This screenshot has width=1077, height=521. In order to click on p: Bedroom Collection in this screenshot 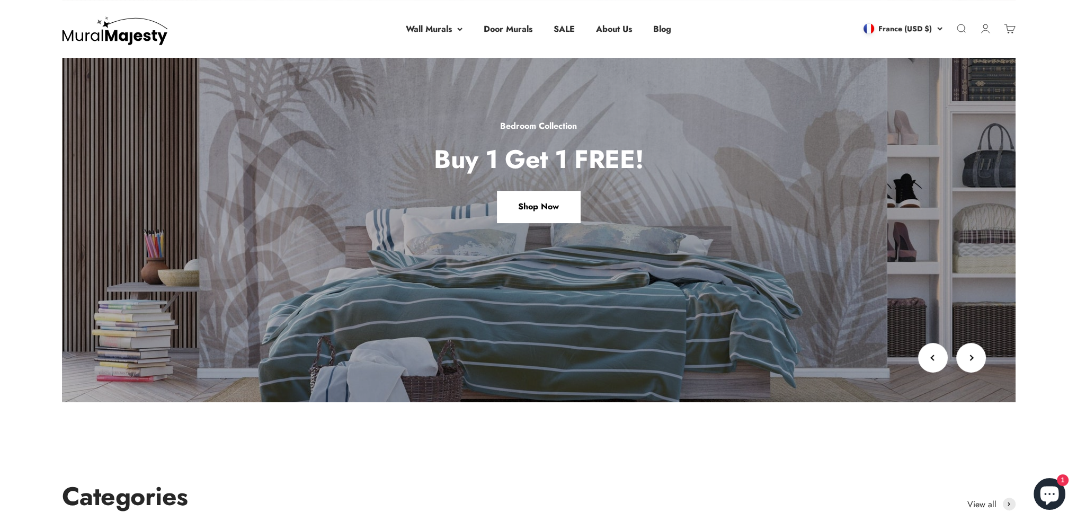, I will do `click(538, 126)`.